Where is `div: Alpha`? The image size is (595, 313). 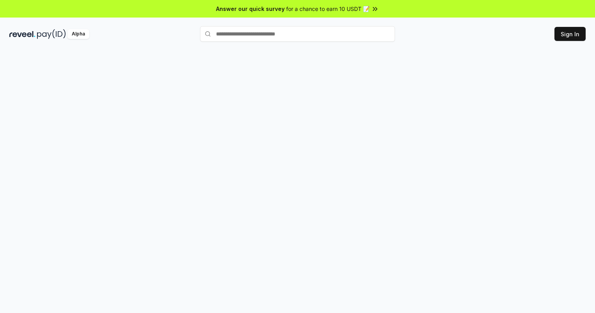 div: Alpha is located at coordinates (78, 34).